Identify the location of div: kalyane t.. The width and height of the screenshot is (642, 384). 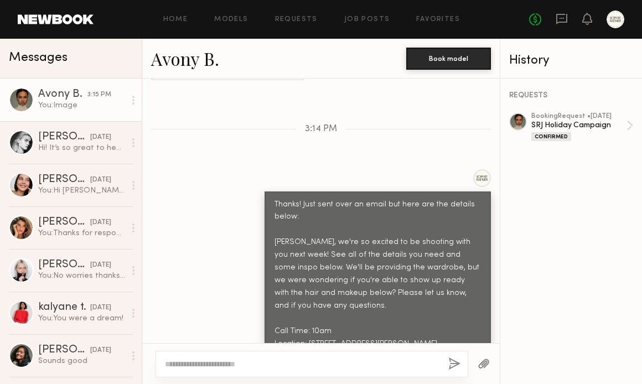
(64, 308).